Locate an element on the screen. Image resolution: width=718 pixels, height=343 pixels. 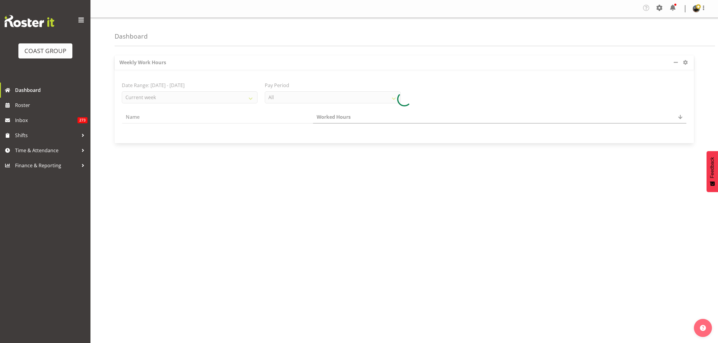
span: 273 is located at coordinates (82, 120).